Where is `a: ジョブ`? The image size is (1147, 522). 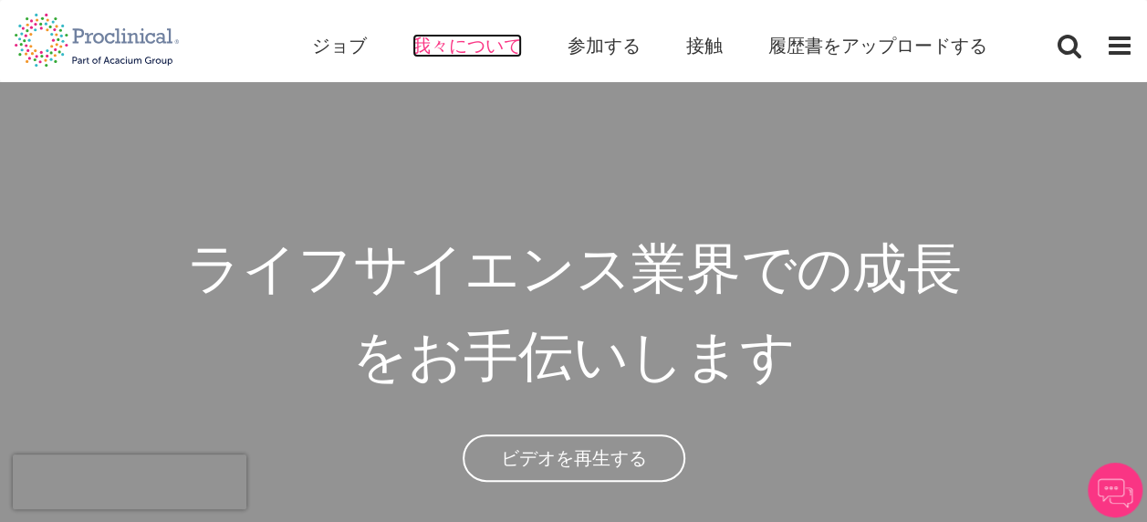 a: ジョブ is located at coordinates (339, 46).